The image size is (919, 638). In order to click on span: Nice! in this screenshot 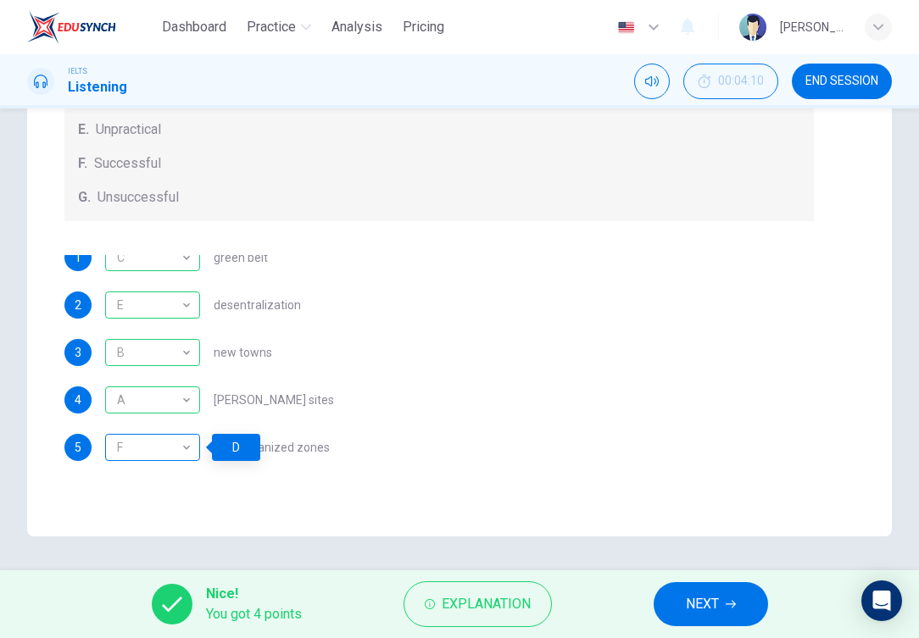, I will do `click(253, 594)`.